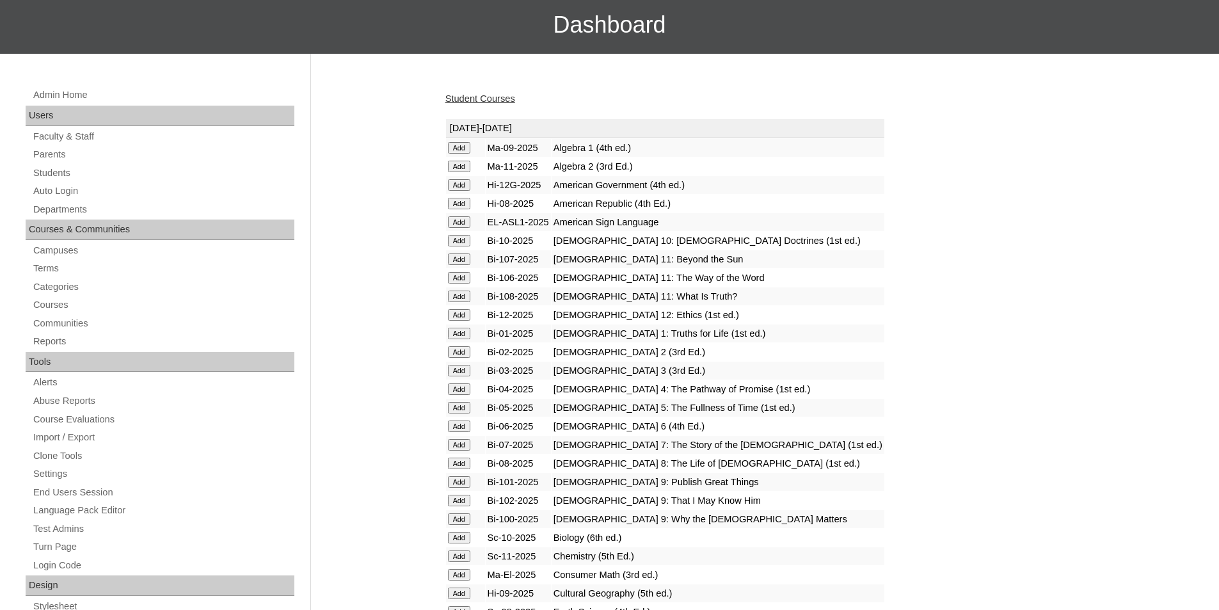  What do you see at coordinates (518, 148) in the screenshot?
I see `td: Ma-09-2025` at bounding box center [518, 148].